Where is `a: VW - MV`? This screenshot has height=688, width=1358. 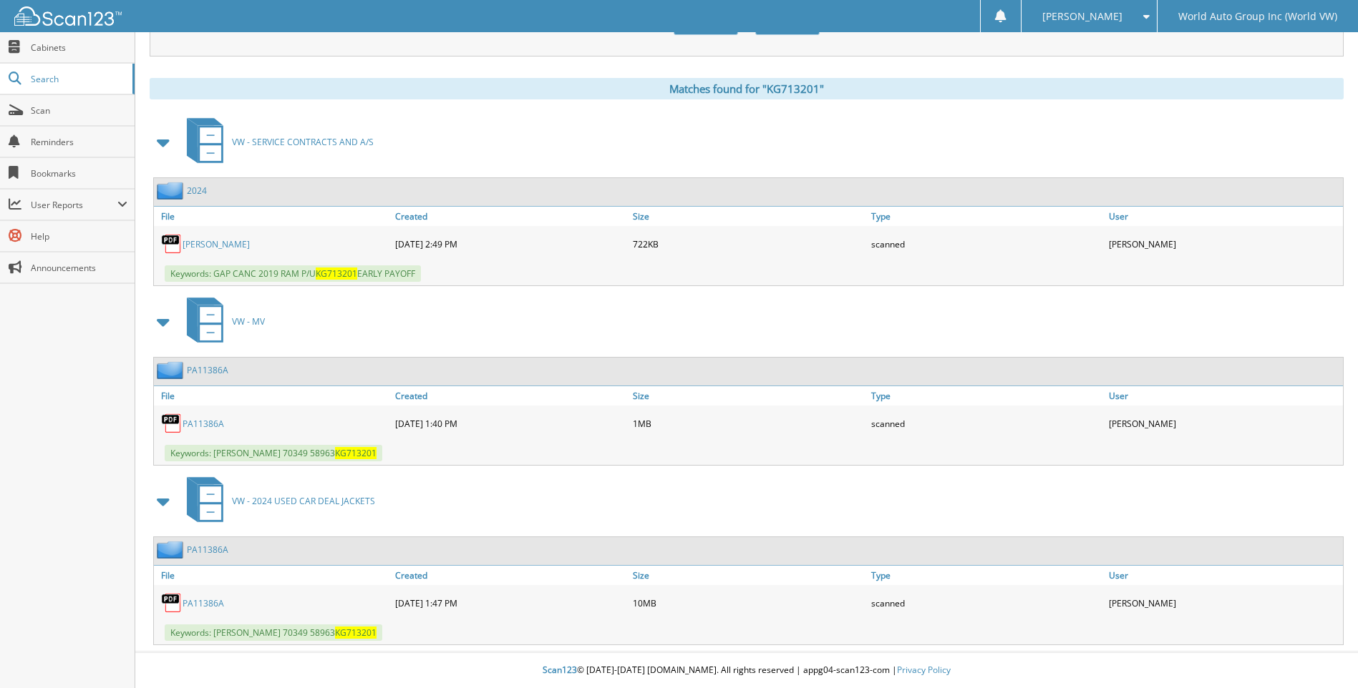 a: VW - MV is located at coordinates (221, 321).